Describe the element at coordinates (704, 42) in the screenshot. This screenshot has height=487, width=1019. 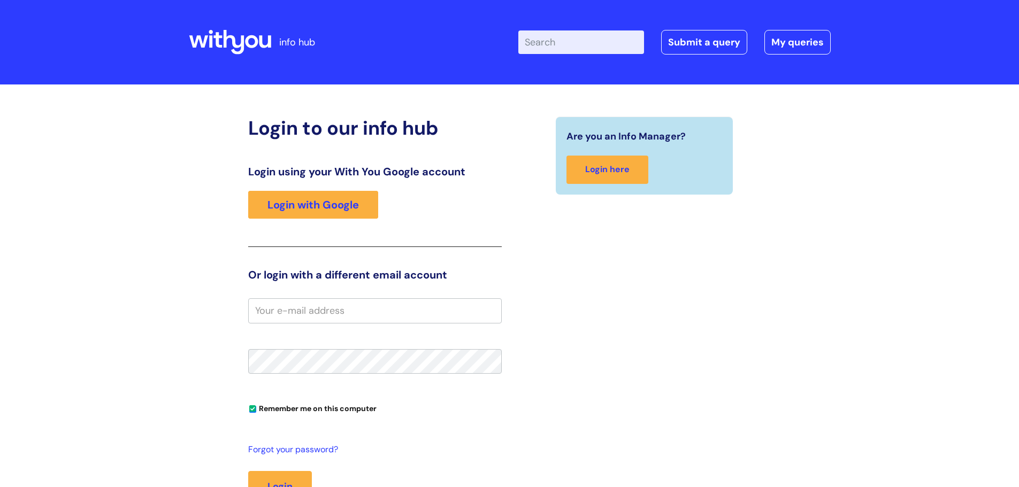
I see `a: Submit a query` at that location.